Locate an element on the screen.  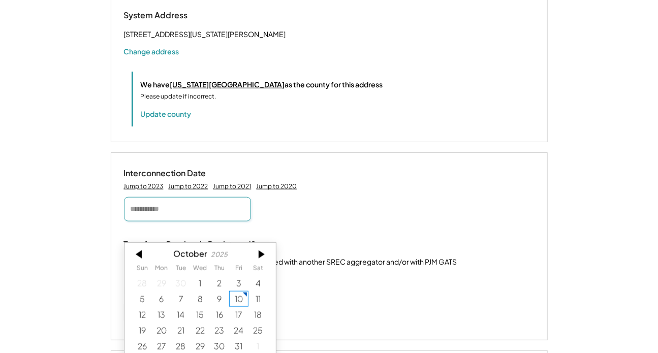
div: 9/28/2025 is located at coordinates (142, 283).